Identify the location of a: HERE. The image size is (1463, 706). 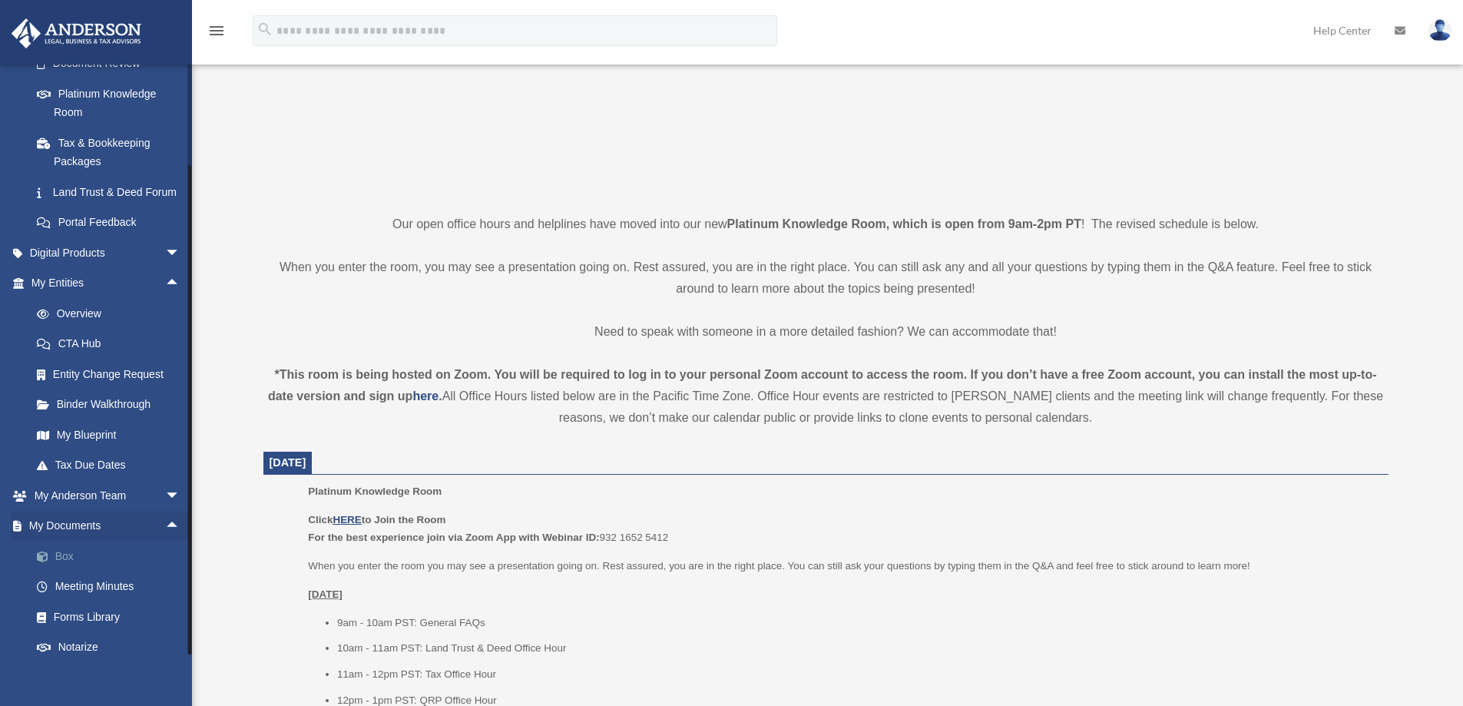
(346, 519).